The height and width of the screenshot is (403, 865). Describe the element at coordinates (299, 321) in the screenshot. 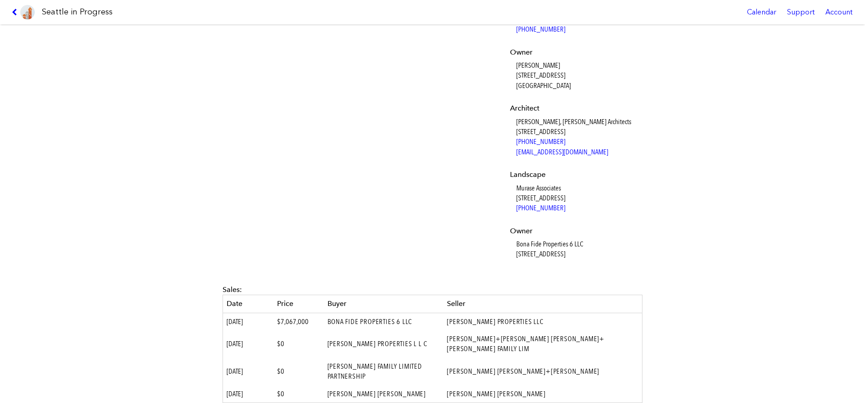

I see `td: $7,067,000` at that location.